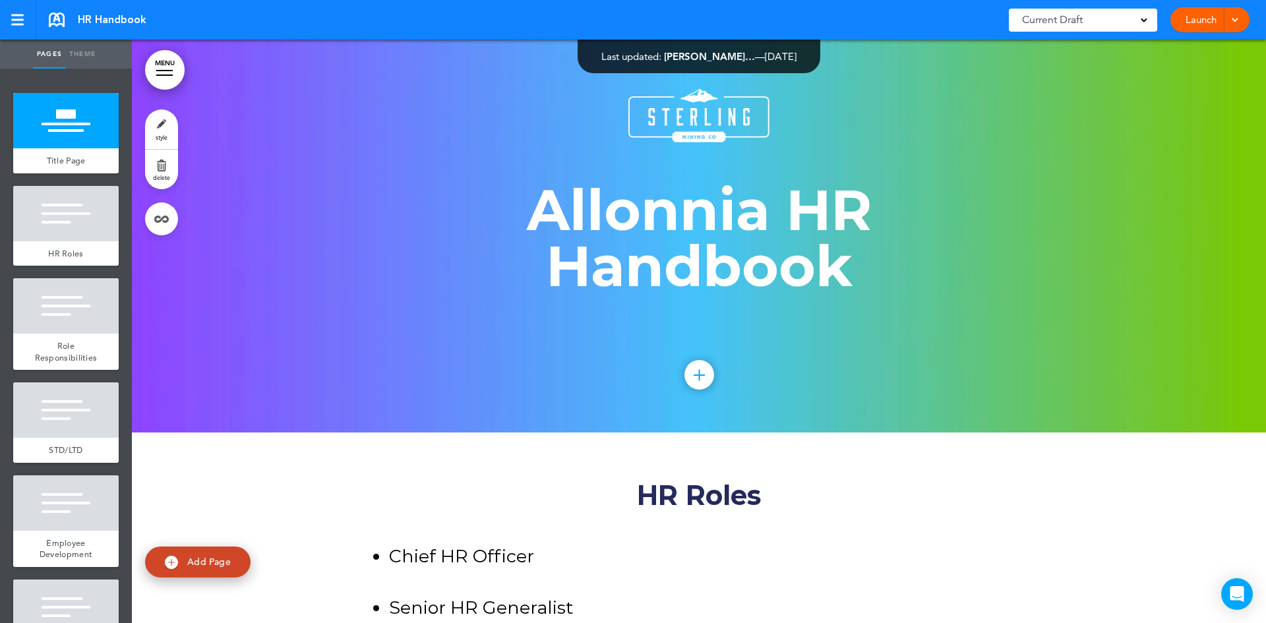 This screenshot has height=623, width=1266. What do you see at coordinates (171, 562) in the screenshot?
I see `img: add.svg` at bounding box center [171, 562].